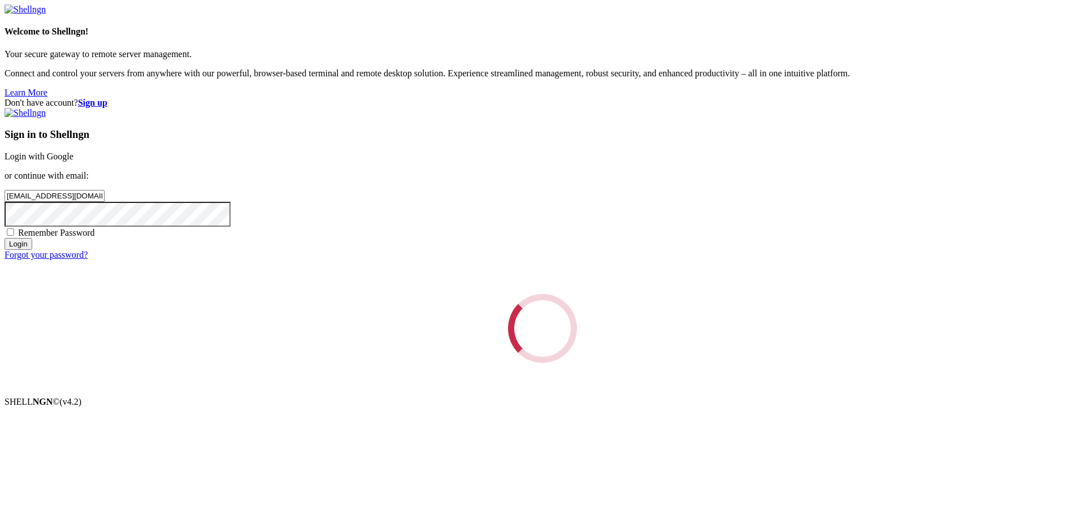 The image size is (1085, 515). I want to click on a: Learn More, so click(26, 92).